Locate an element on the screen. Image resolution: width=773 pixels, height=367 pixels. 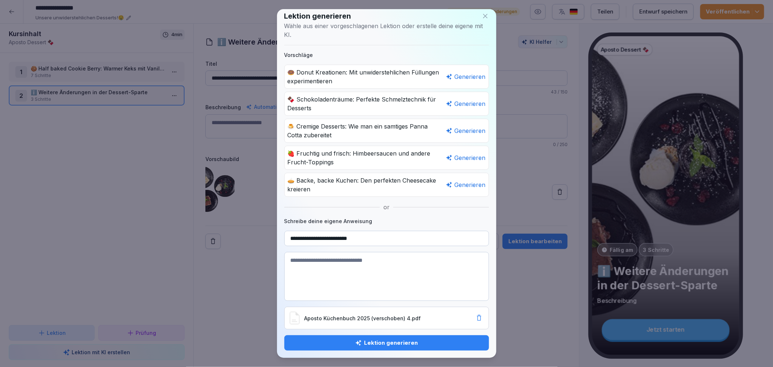
div: 🍫 Schokoladenträume: Perfekte Schmelztechnik für Desserts is located at coordinates (387, 104).